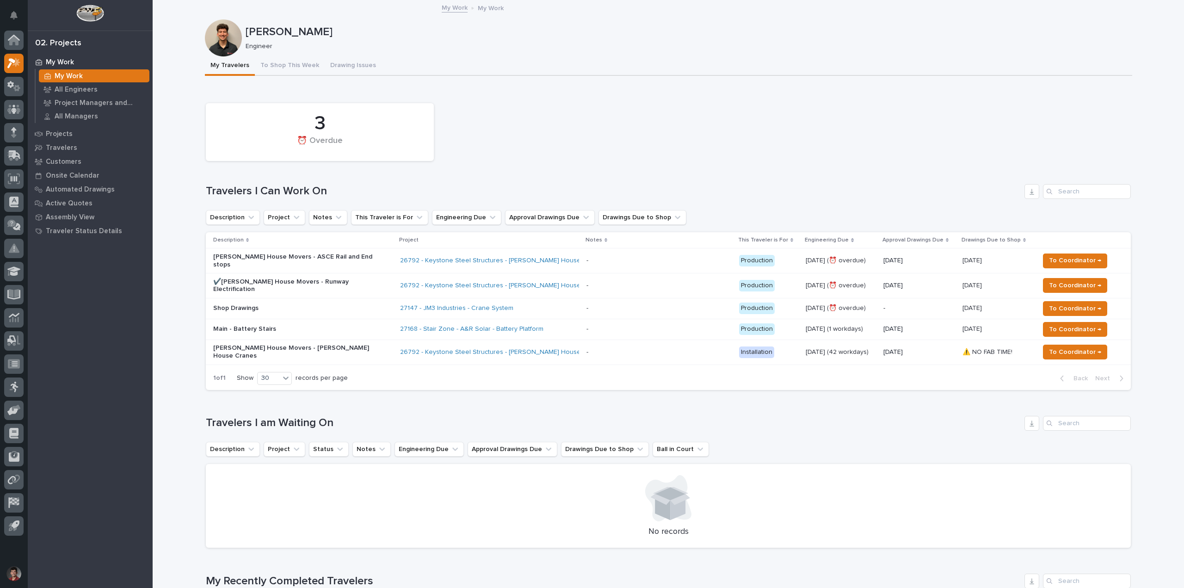 The height and width of the screenshot is (588, 1184). What do you see at coordinates (233, 217) in the screenshot?
I see `button: Description` at bounding box center [233, 217].